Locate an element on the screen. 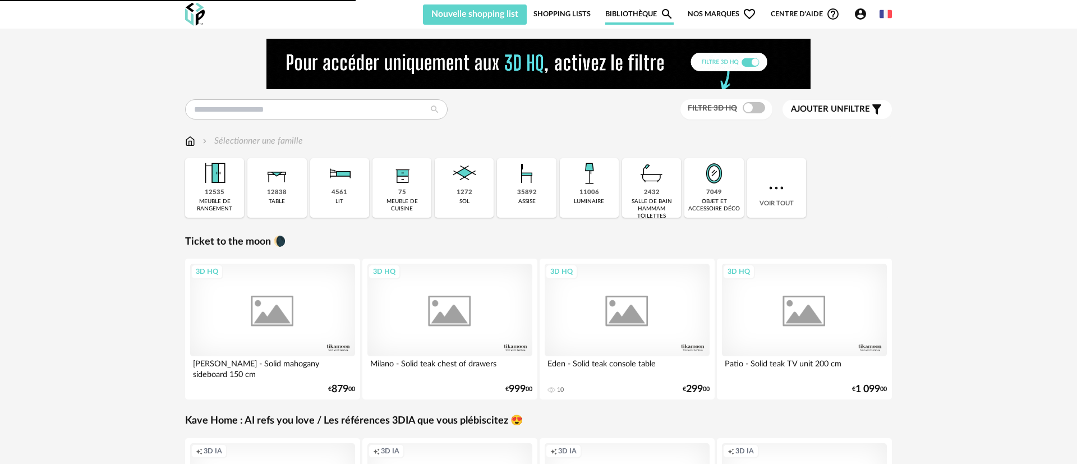 This screenshot has width=1077, height=464. a: 3D HQ Patio - Solid teak TV unit 200 cm €1 09900 is located at coordinates (805, 329).